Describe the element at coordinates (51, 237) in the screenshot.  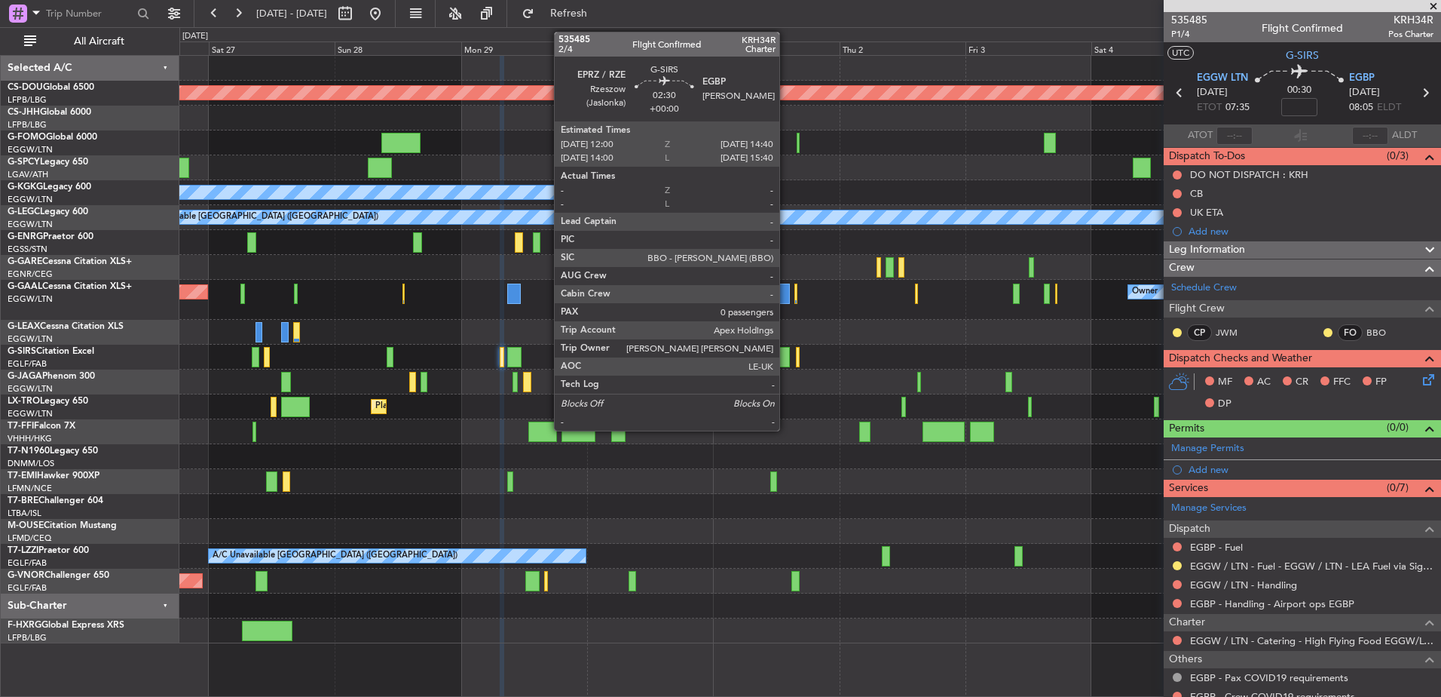
I see `a: G-ENRGPraetor 600` at that location.